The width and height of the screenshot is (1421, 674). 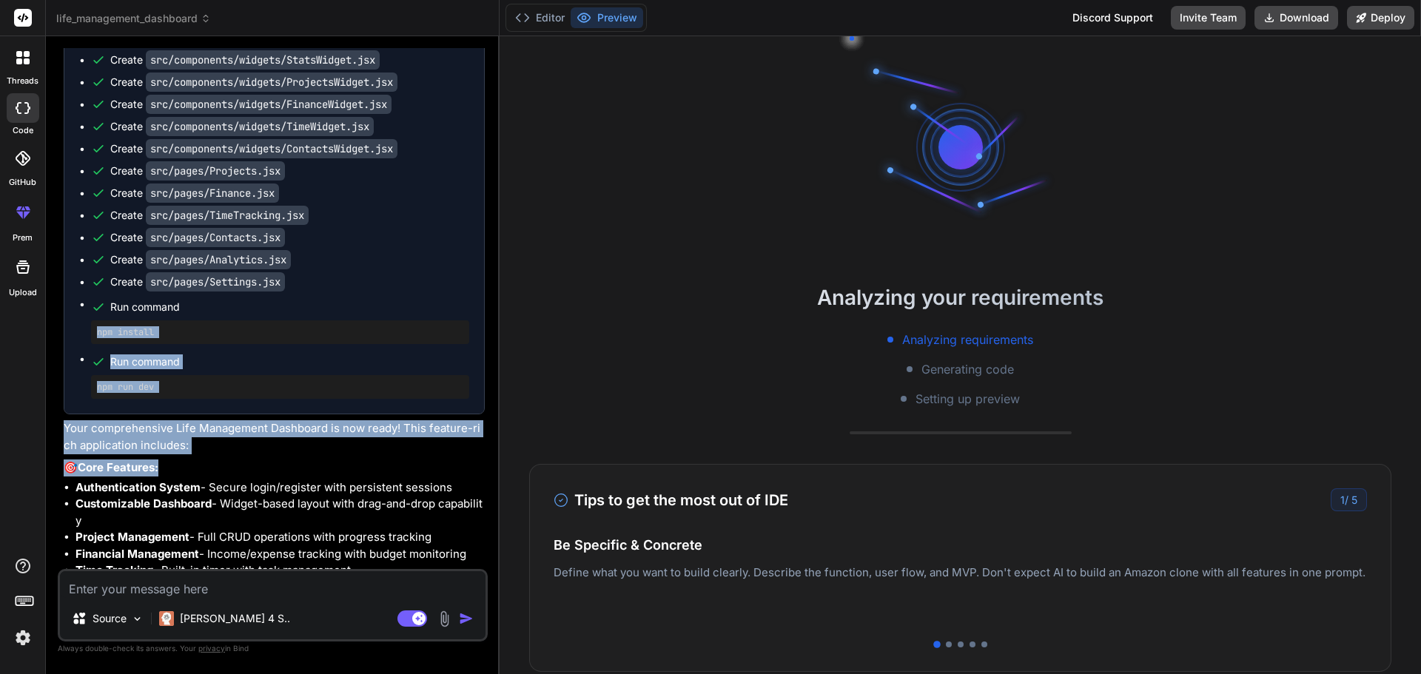 What do you see at coordinates (272, 149) in the screenshot?
I see `code: src/components/widgets/ContactsWidget.jsx` at bounding box center [272, 149].